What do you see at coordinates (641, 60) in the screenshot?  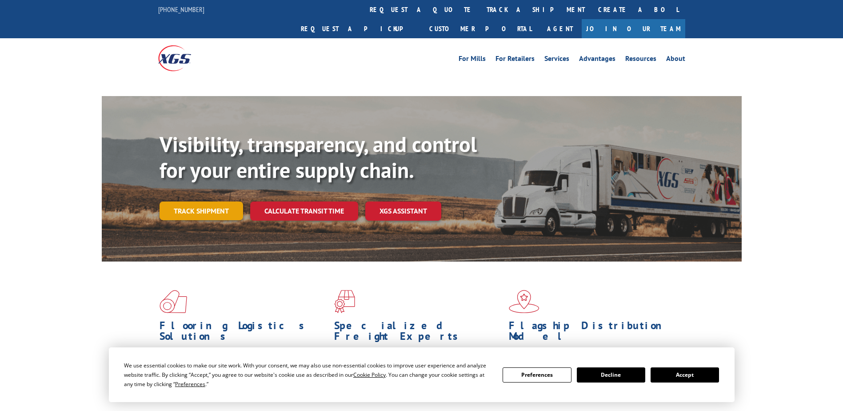 I see `a: Resources` at bounding box center [641, 60].